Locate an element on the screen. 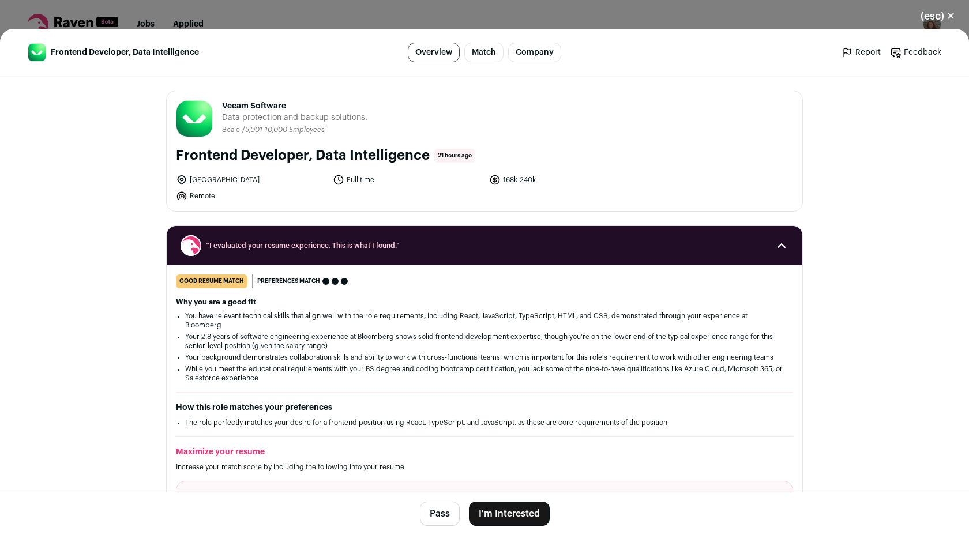  li: While you meet the educational requirements with your BS degree and coding bootcamp certification... is located at coordinates (484, 374).